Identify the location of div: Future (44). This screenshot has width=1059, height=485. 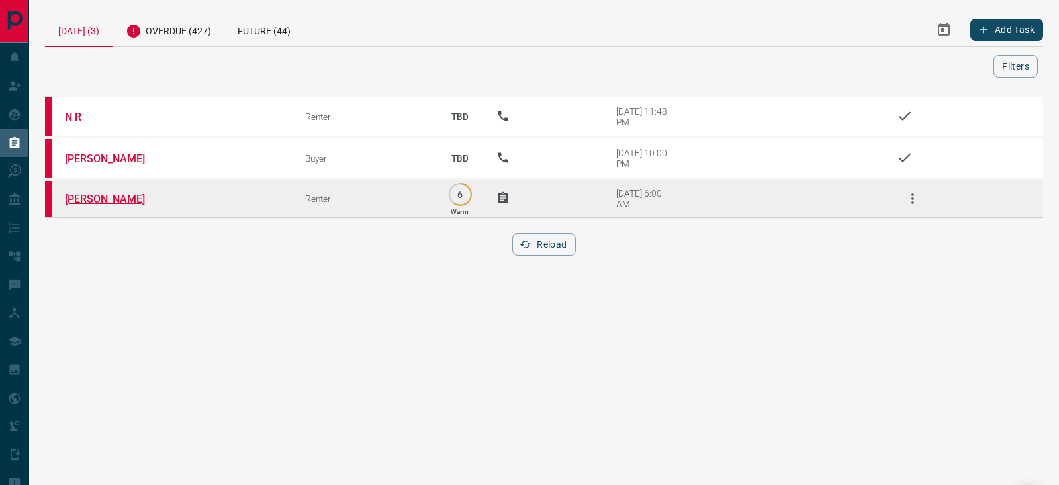
(264, 29).